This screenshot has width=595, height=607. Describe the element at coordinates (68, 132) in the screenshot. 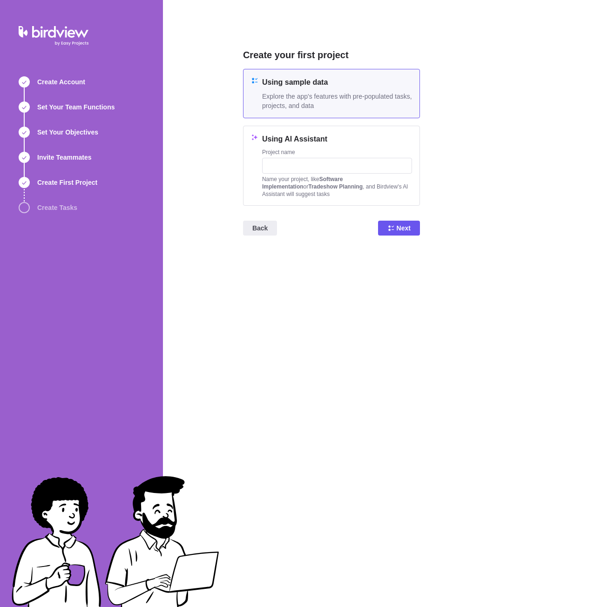

I see `span: Set Your Objectives` at that location.